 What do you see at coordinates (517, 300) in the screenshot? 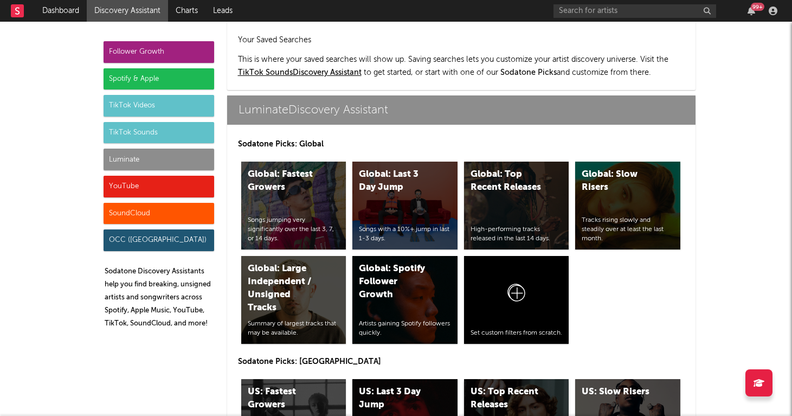
I see `a: Set custom filters from scratch.` at bounding box center [517, 300].